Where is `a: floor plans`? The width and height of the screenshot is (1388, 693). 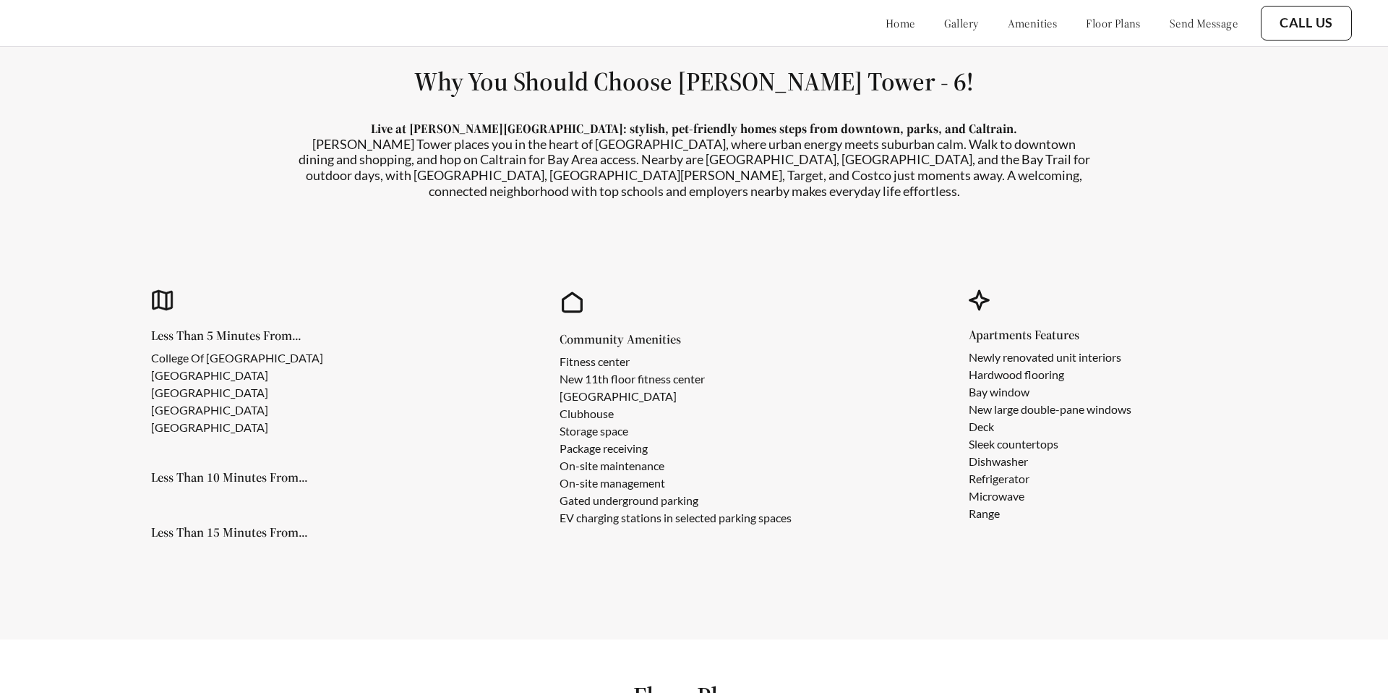
a: floor plans is located at coordinates (1113, 23).